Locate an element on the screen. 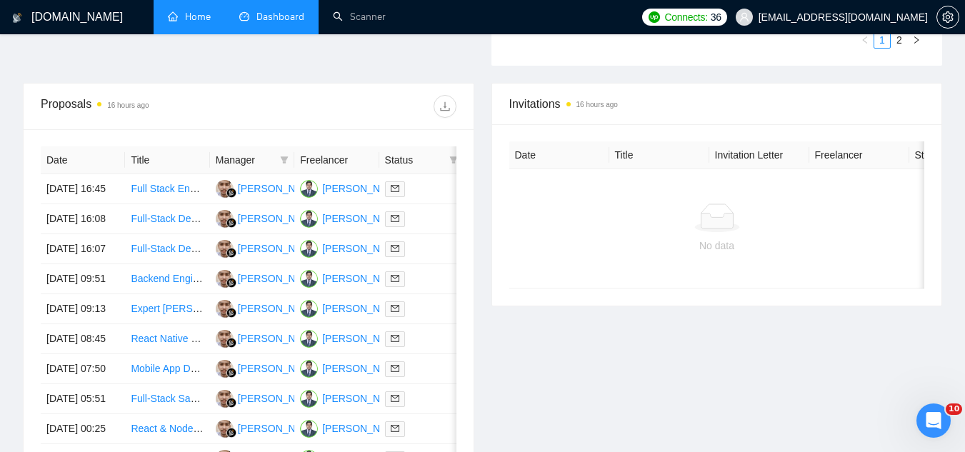 Image resolution: width=965 pixels, height=452 pixels. span: left is located at coordinates (865, 40).